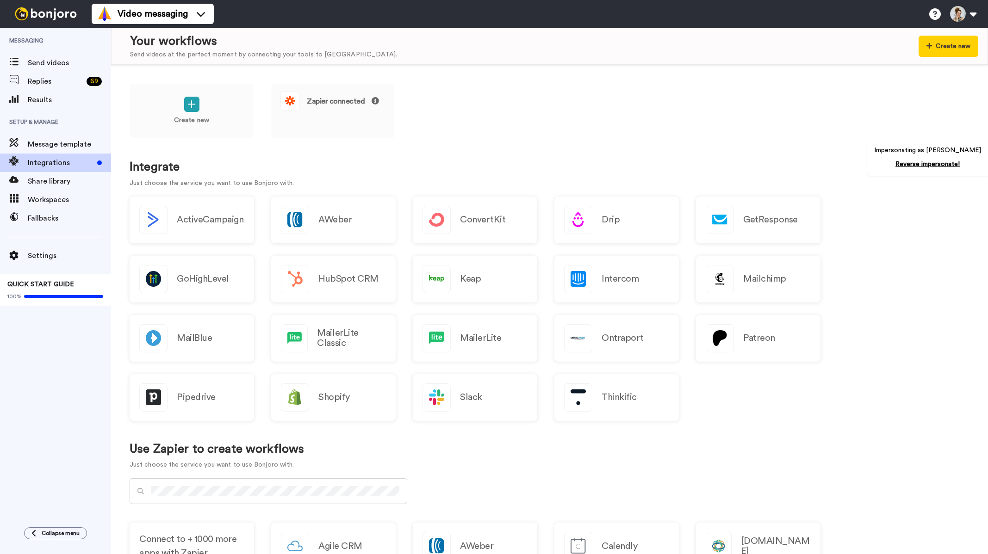 Image resolution: width=988 pixels, height=554 pixels. What do you see at coordinates (340, 546) in the screenshot?
I see `h2: Agile CRM` at bounding box center [340, 546].